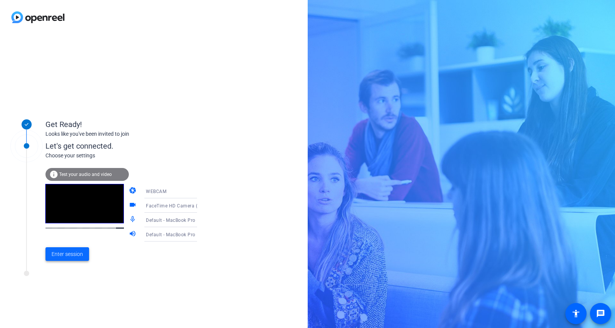 Image resolution: width=615 pixels, height=328 pixels. What do you see at coordinates (133, 205) in the screenshot?
I see `mat-icon: videocam` at bounding box center [133, 205].